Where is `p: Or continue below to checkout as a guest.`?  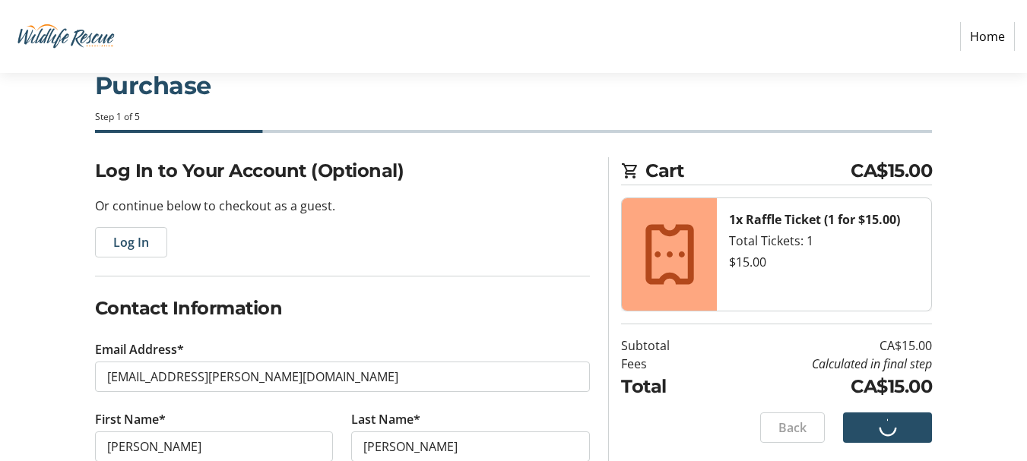
p: Or continue below to checkout as a guest. is located at coordinates (343, 206).